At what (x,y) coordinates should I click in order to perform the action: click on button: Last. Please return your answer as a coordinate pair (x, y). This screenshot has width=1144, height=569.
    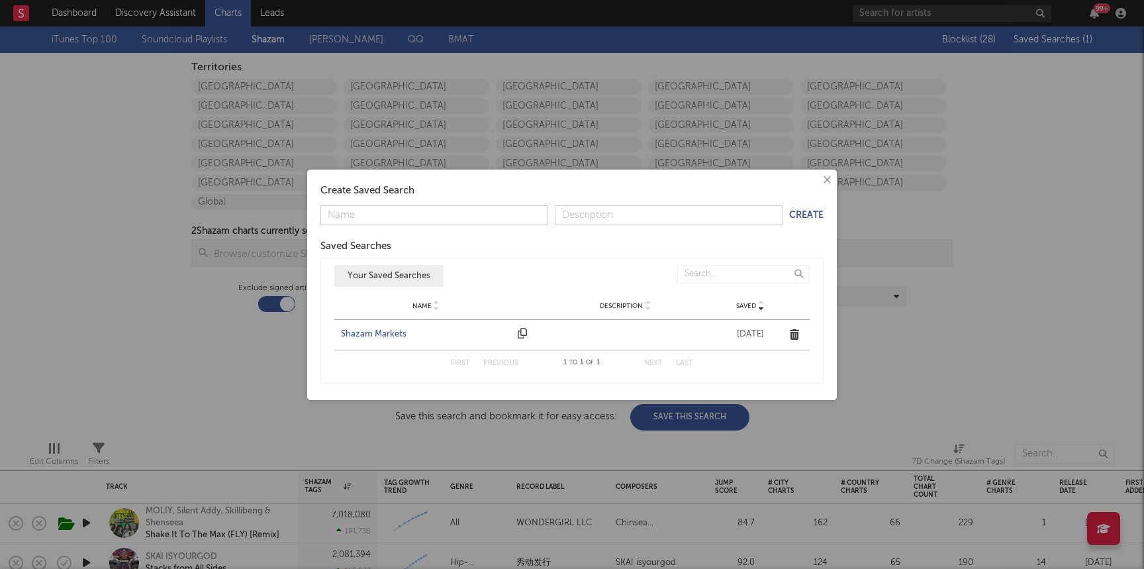
    Looking at the image, I should click on (684, 363).